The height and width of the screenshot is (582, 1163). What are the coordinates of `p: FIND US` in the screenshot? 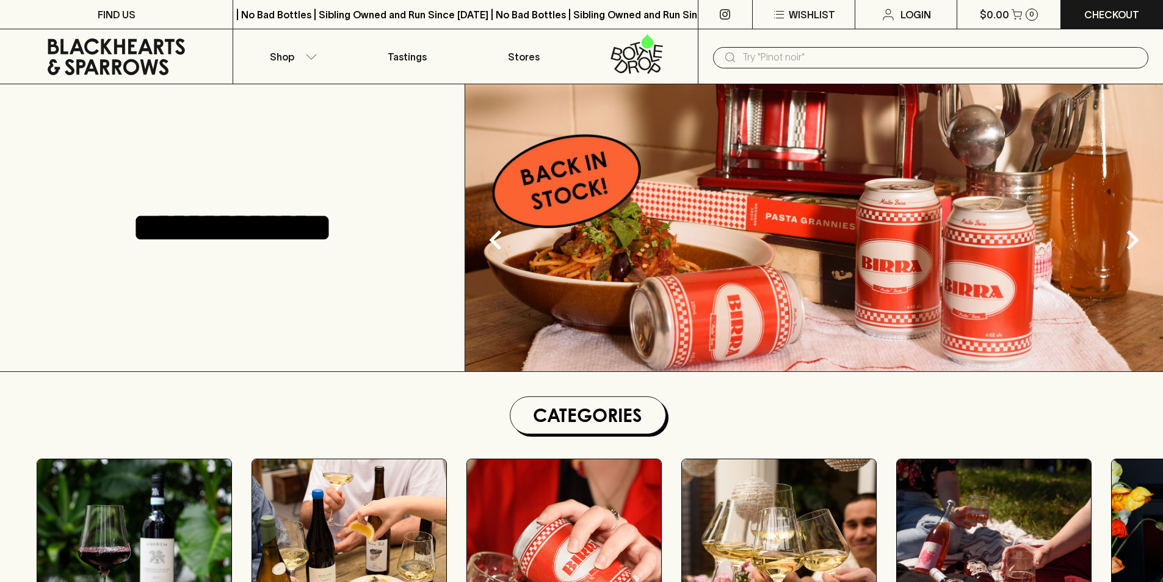 It's located at (117, 15).